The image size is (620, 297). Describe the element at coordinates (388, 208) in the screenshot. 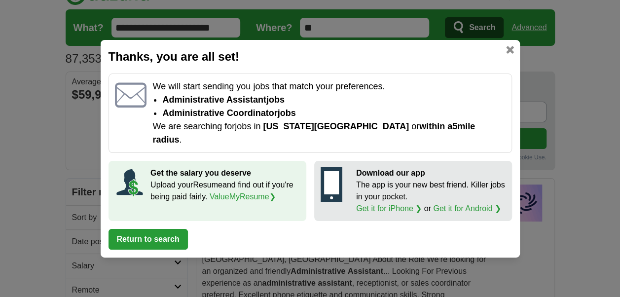

I see `a: Get it for iPhone ❯` at that location.